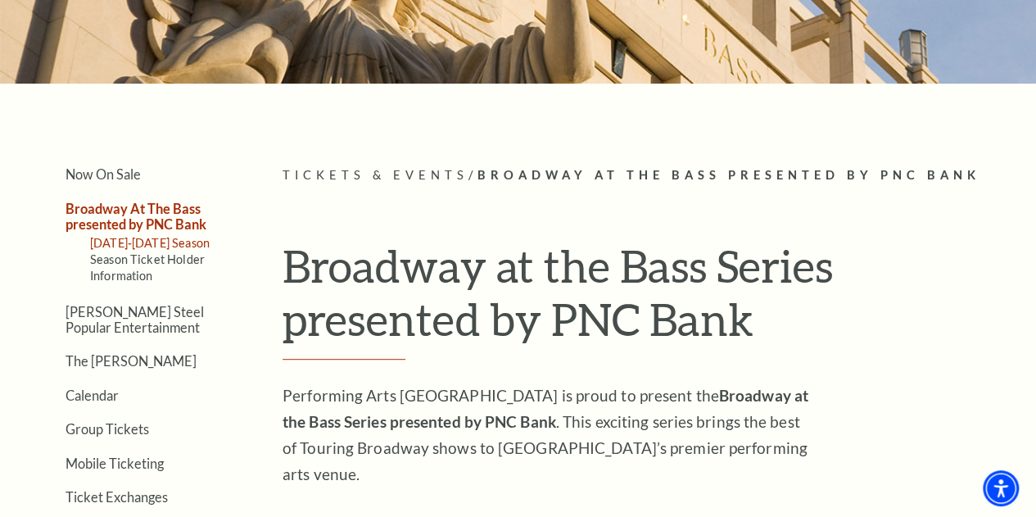  What do you see at coordinates (1001, 488) in the screenshot?
I see `div: Accessibility Menu` at bounding box center [1001, 488].